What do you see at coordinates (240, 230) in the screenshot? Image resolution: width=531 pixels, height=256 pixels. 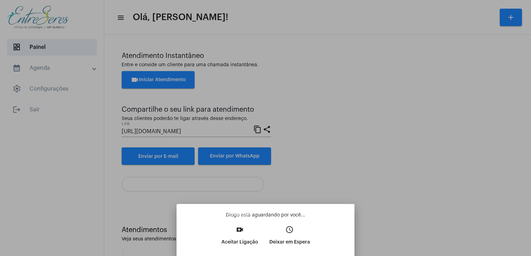 I see `mat-icon: video_call` at bounding box center [240, 230].